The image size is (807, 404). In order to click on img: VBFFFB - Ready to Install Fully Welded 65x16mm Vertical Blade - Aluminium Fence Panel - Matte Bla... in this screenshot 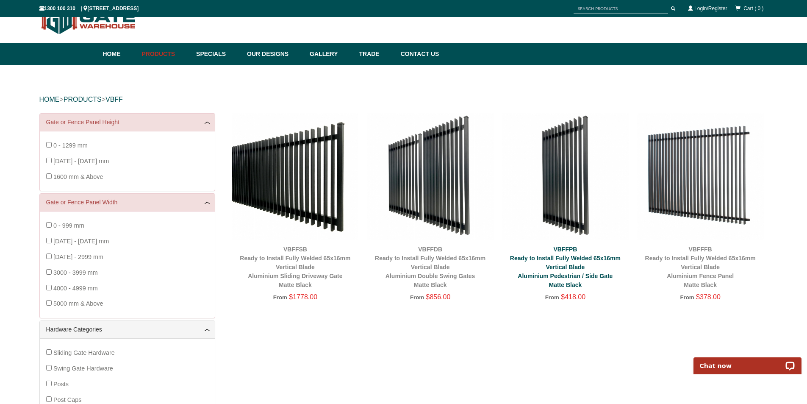, I will do `click(701, 176)`.